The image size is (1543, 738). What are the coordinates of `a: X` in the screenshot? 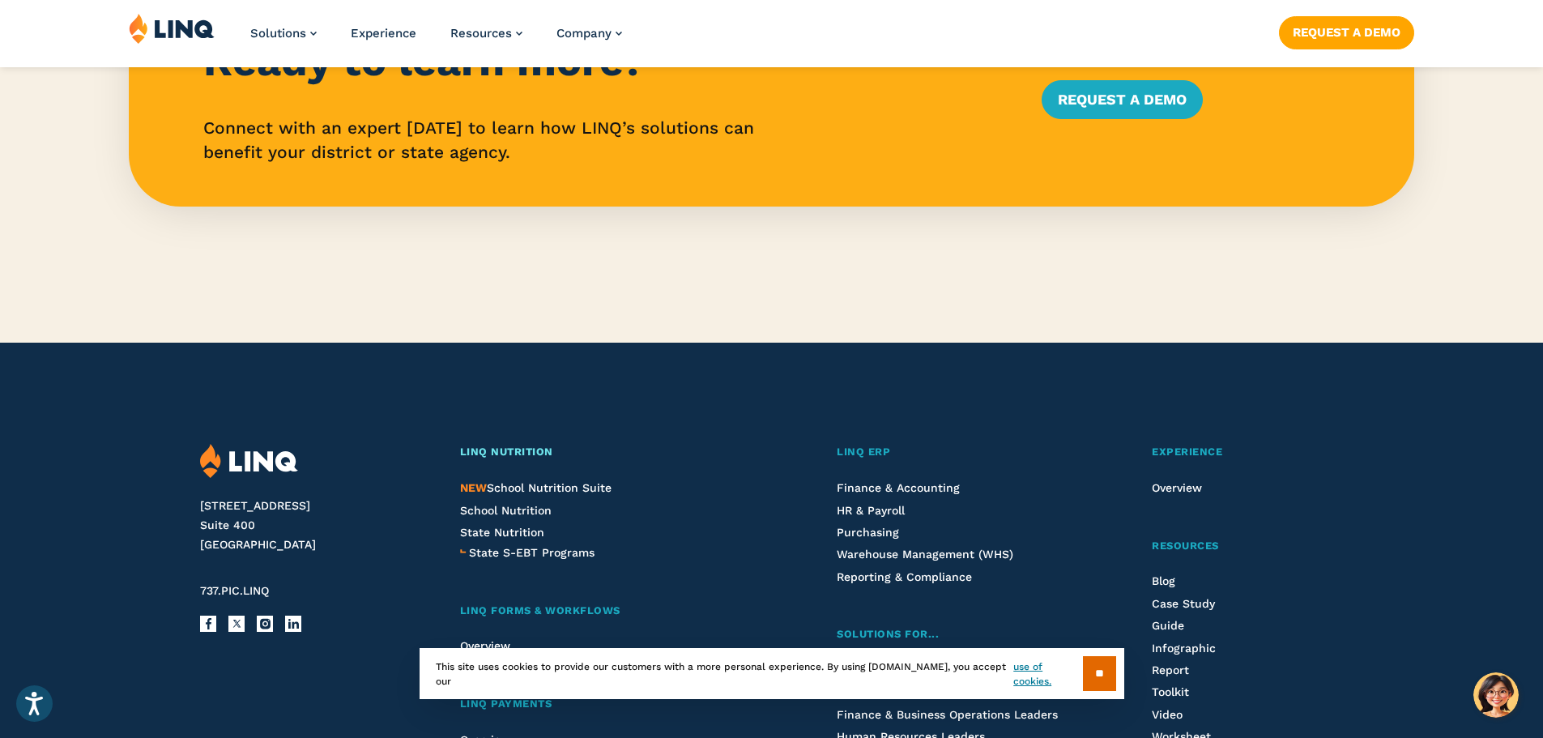 It's located at (237, 624).